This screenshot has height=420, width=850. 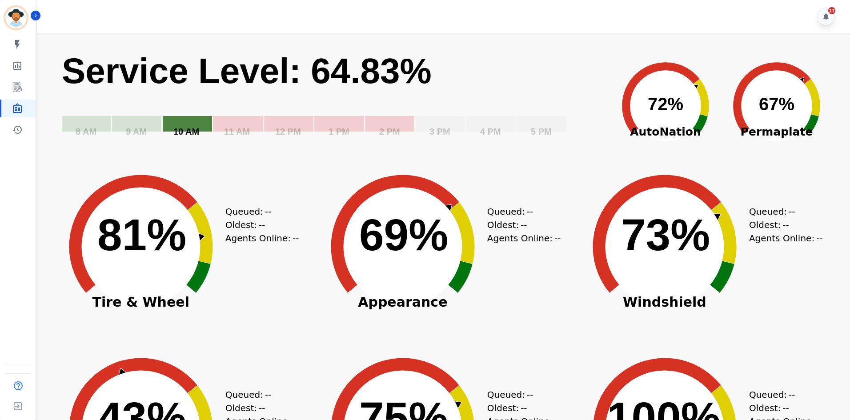 What do you see at coordinates (186, 132) in the screenshot?
I see `text: 10 AM` at bounding box center [186, 132].